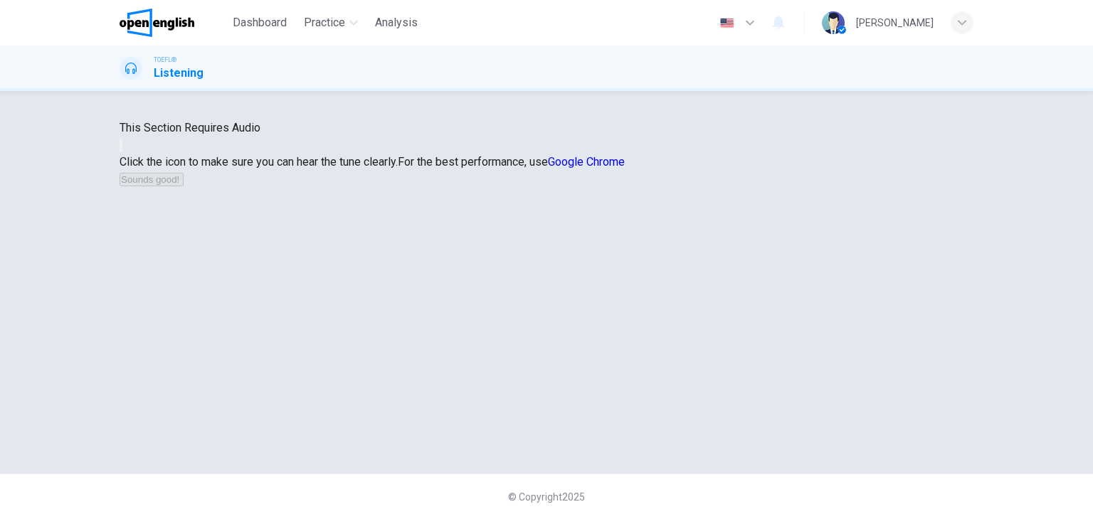 The height and width of the screenshot is (519, 1093). I want to click on span: TOEFL®, so click(165, 60).